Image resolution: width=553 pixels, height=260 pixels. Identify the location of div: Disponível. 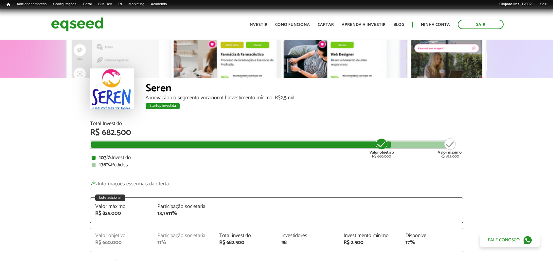
(431, 235).